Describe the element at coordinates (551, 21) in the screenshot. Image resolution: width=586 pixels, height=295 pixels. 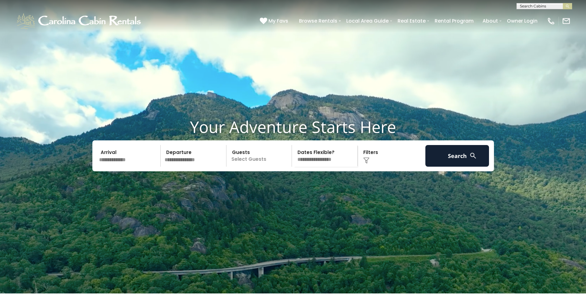
I see `img: phone-regular-white.png` at that location.